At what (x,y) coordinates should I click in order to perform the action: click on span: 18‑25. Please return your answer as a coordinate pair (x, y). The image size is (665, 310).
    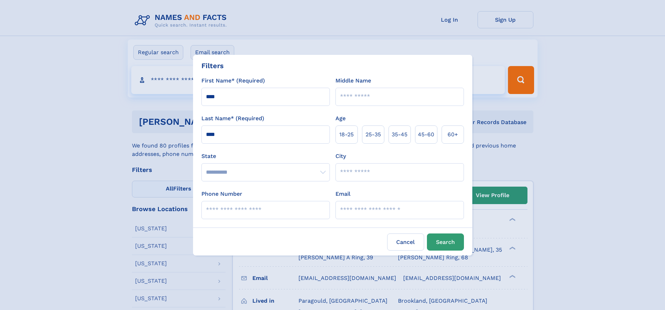
    Looking at the image, I should click on (347, 134).